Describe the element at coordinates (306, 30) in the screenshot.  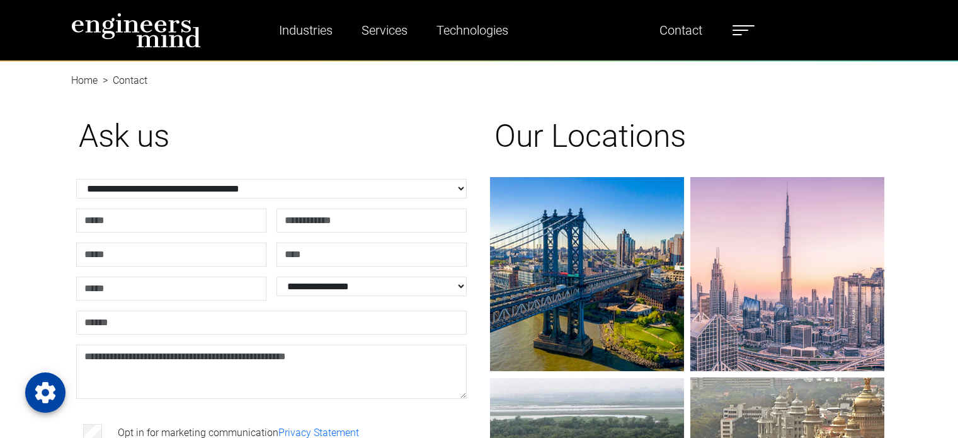
I see `a: Industries` at that location.